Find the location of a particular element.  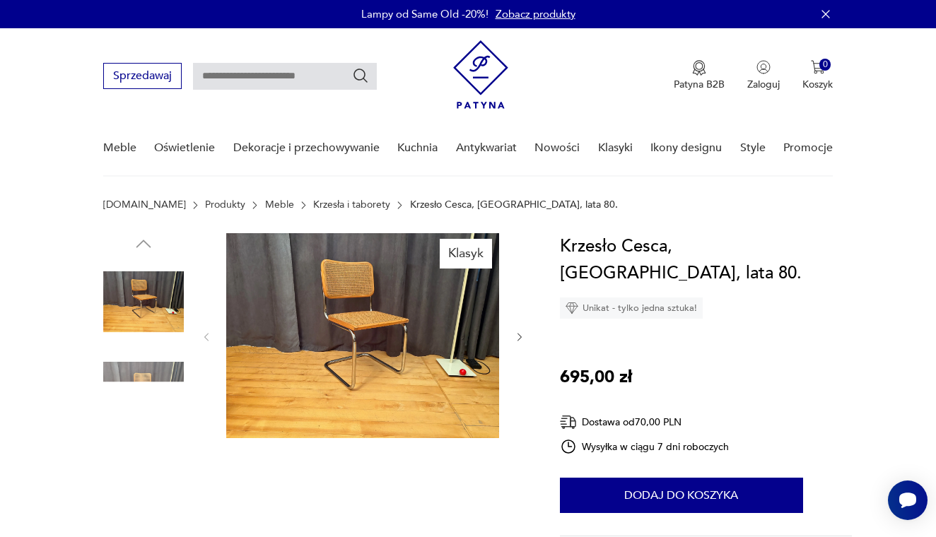

a: Nowości is located at coordinates (557, 148).